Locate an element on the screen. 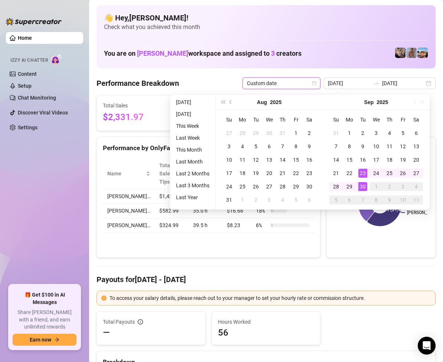 The height and width of the screenshot is (362, 443). th: Total Sales & Tips is located at coordinates (172, 173).